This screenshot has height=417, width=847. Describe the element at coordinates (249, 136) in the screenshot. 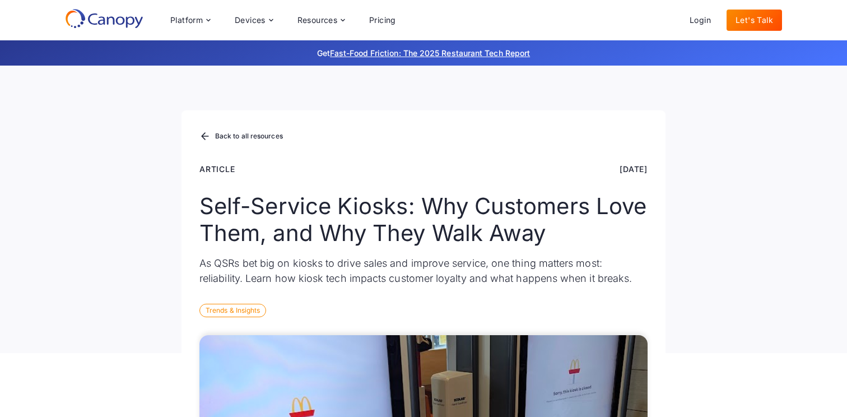

I see `div: Back to all resources` at that location.